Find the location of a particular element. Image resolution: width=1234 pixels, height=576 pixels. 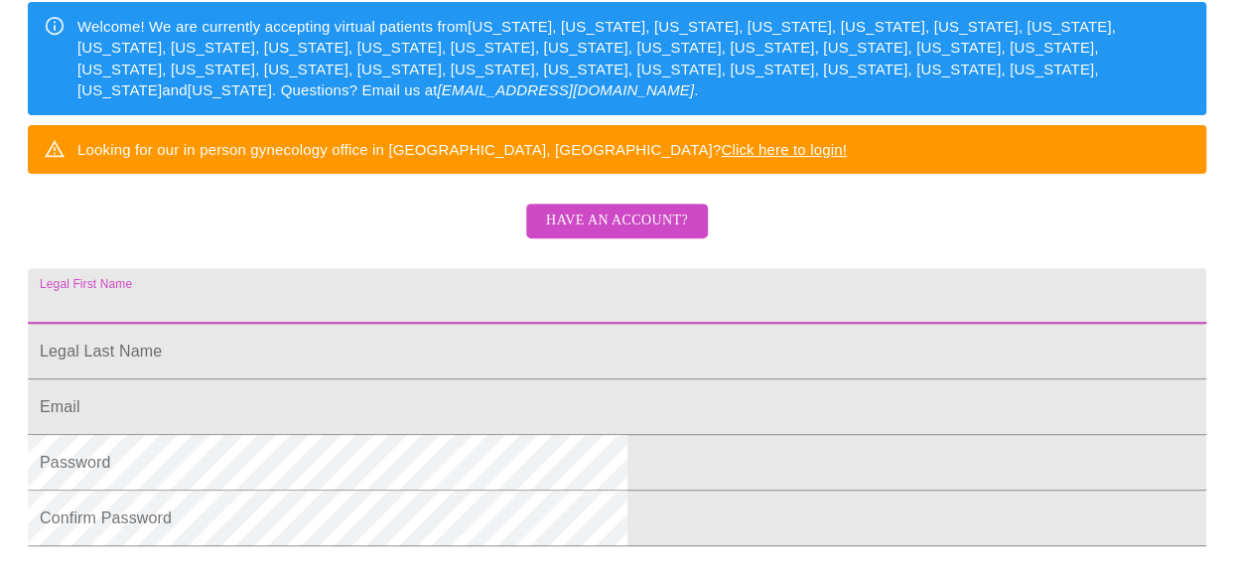

a: Have an account? is located at coordinates (617, 233).